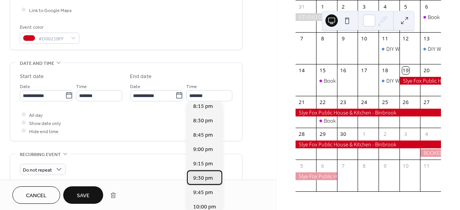 The image size is (460, 210). I want to click on div: 18, so click(384, 70).